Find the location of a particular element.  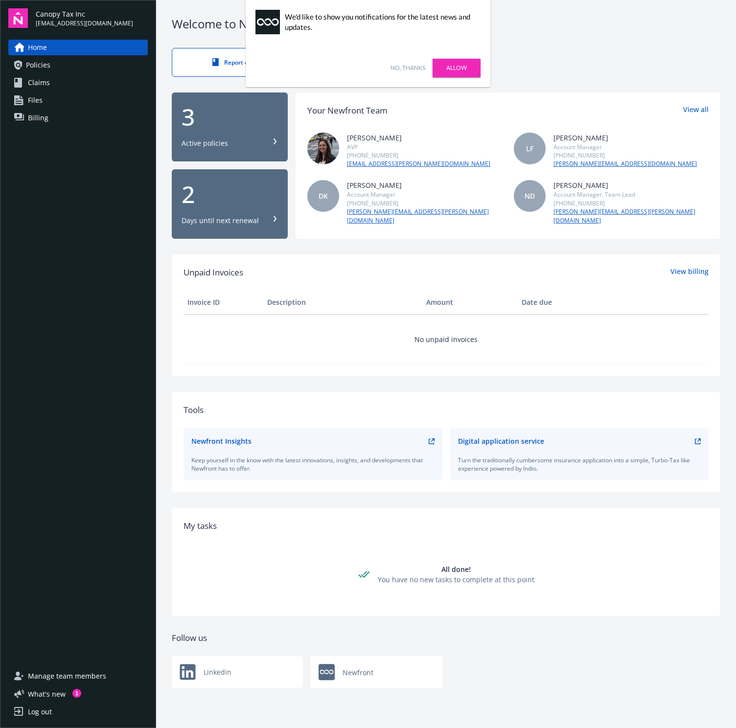

div: Welcome to Navigator , Danae is located at coordinates (446, 24).